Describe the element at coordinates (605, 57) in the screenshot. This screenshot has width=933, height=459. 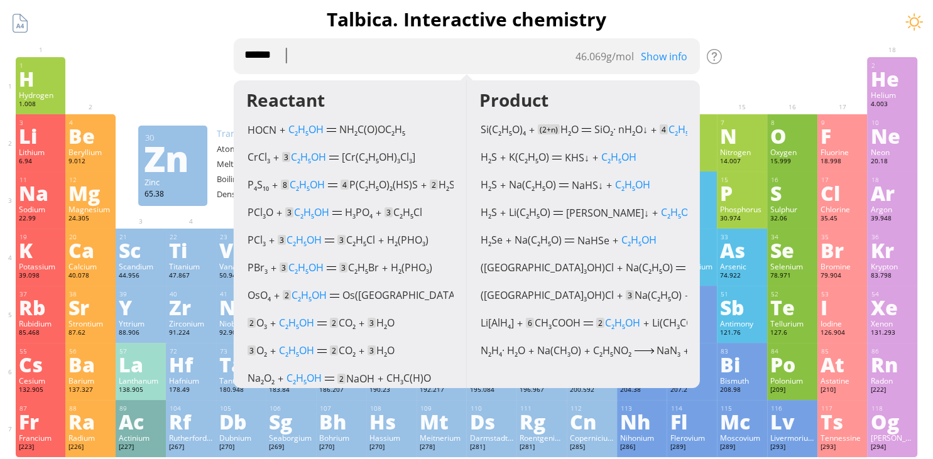
I see `div: g/mol` at that location.